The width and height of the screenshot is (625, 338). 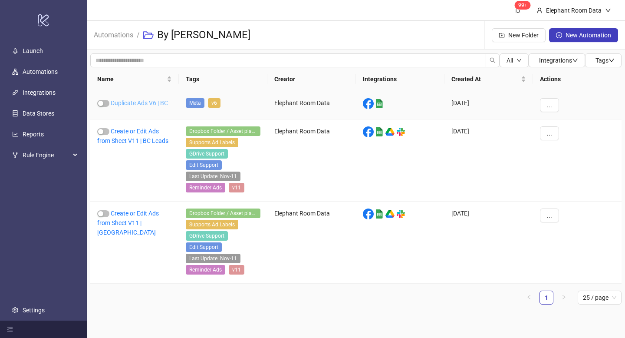 I want to click on button: right, so click(x=564, y=297).